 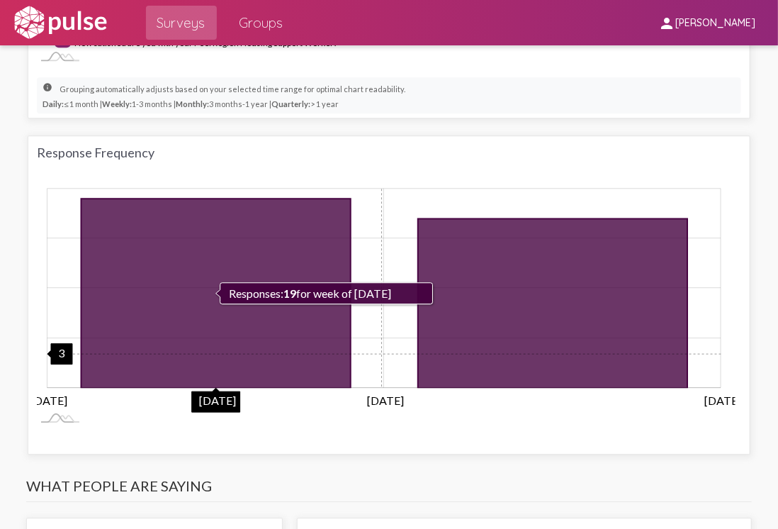 I want to click on img: white-logo.svg, so click(x=60, y=23).